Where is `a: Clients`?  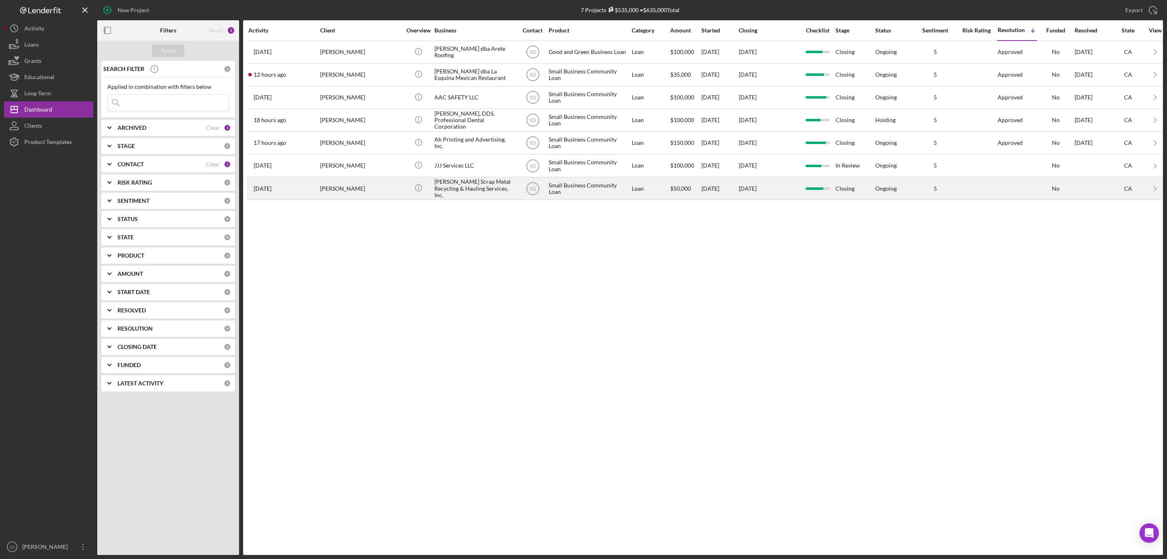
a: Clients is located at coordinates (49, 126).